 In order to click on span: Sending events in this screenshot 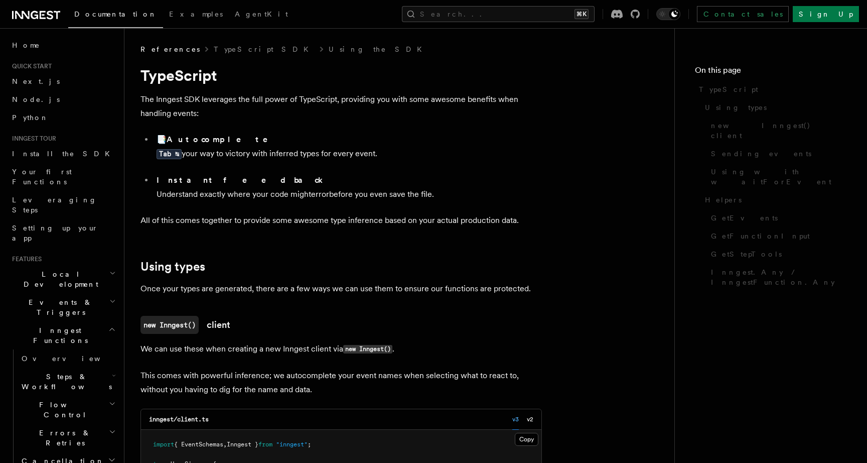, I will do `click(761, 154)`.